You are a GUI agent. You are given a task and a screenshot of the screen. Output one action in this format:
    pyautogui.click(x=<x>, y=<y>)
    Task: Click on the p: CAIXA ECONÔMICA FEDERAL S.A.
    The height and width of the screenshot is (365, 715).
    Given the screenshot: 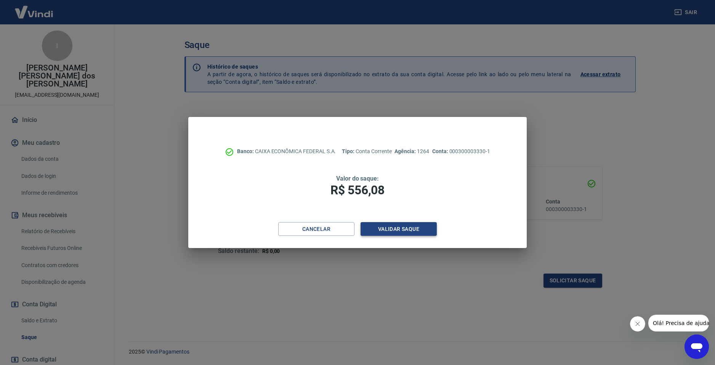 What is the action you would take?
    pyautogui.click(x=286, y=151)
    